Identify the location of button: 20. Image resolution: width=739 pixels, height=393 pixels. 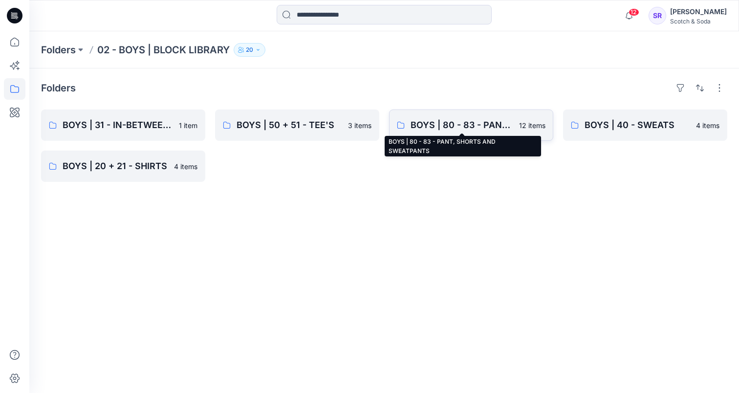
(249, 50).